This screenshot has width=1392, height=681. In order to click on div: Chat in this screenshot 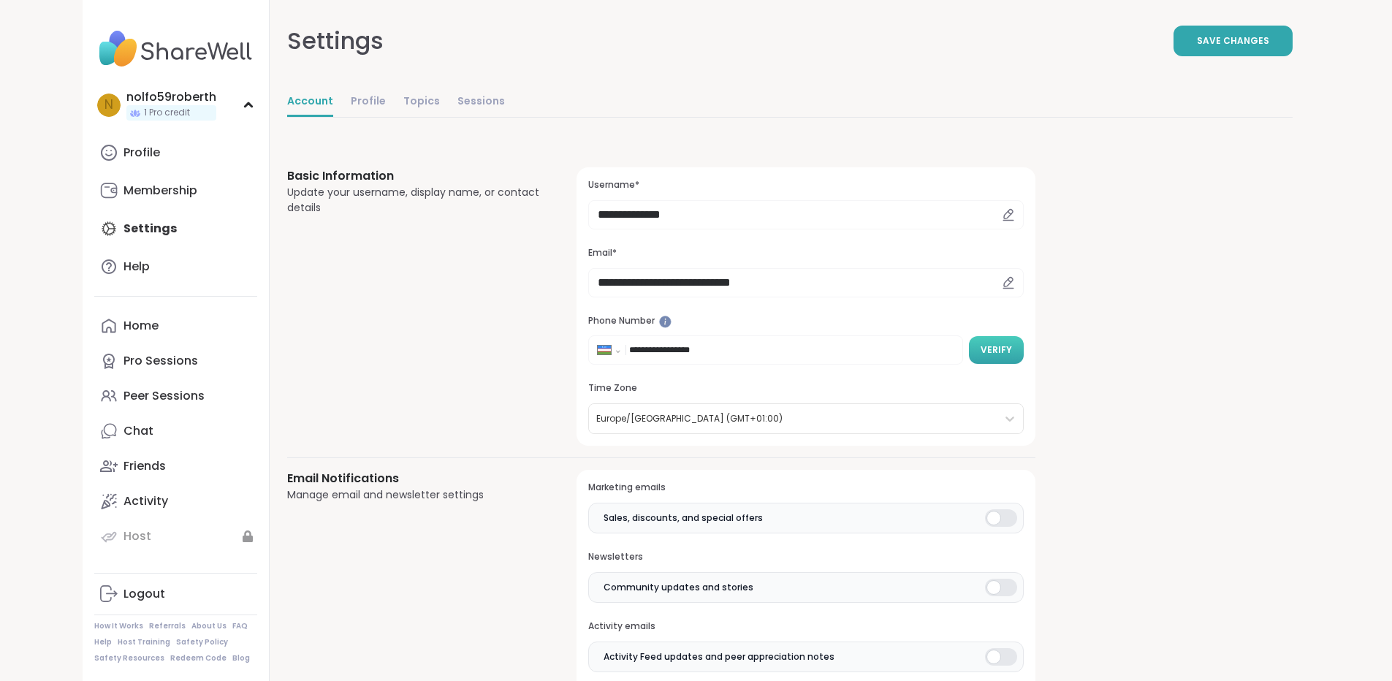, I will do `click(138, 431)`.